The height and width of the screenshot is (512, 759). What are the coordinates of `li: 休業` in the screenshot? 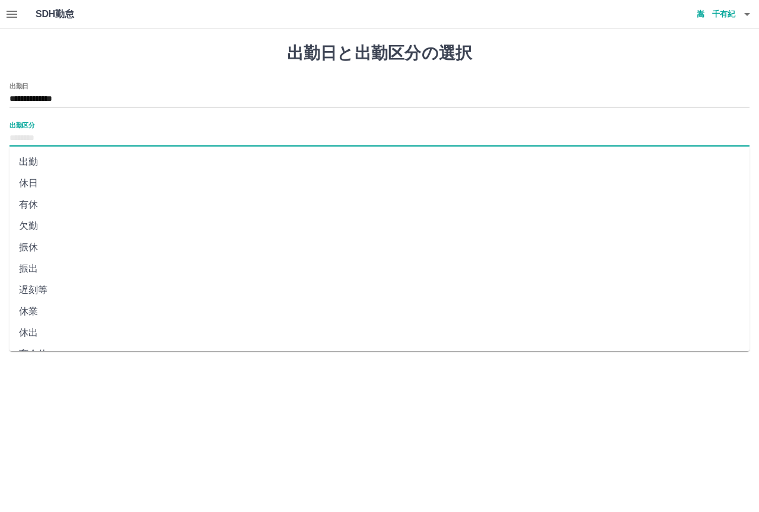 It's located at (379, 311).